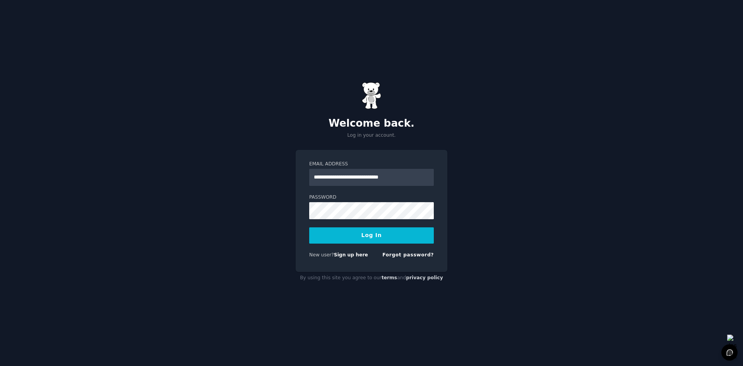  What do you see at coordinates (371, 197) in the screenshot?
I see `label: Password` at bounding box center [371, 197].